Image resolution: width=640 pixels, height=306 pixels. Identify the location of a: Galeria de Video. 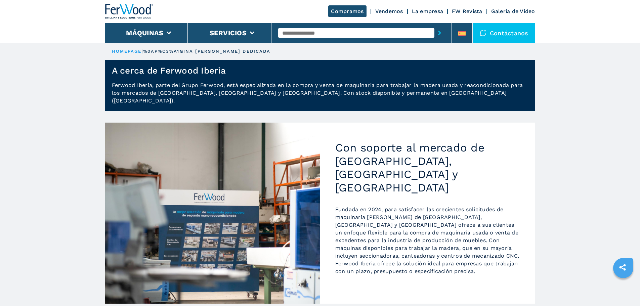
(513, 11).